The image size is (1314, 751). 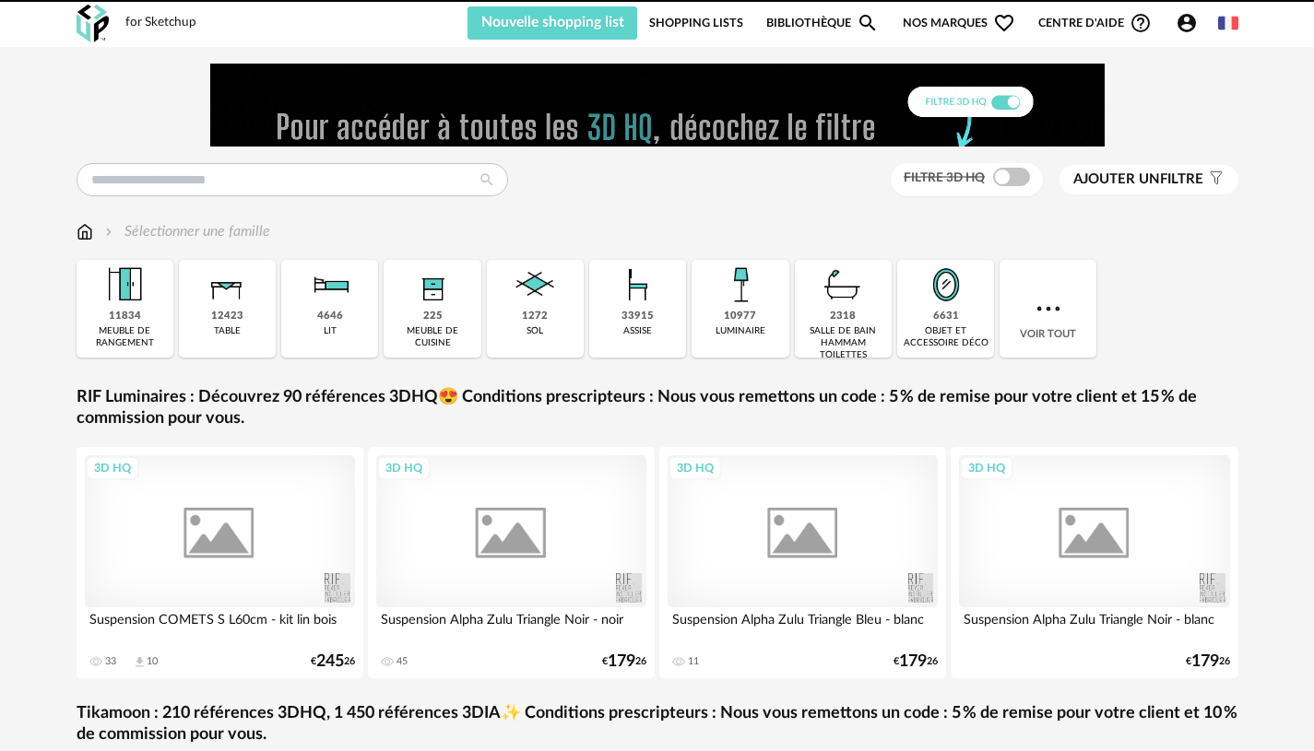 What do you see at coordinates (552, 23) in the screenshot?
I see `button: Nouvelle shopping list` at bounding box center [552, 23].